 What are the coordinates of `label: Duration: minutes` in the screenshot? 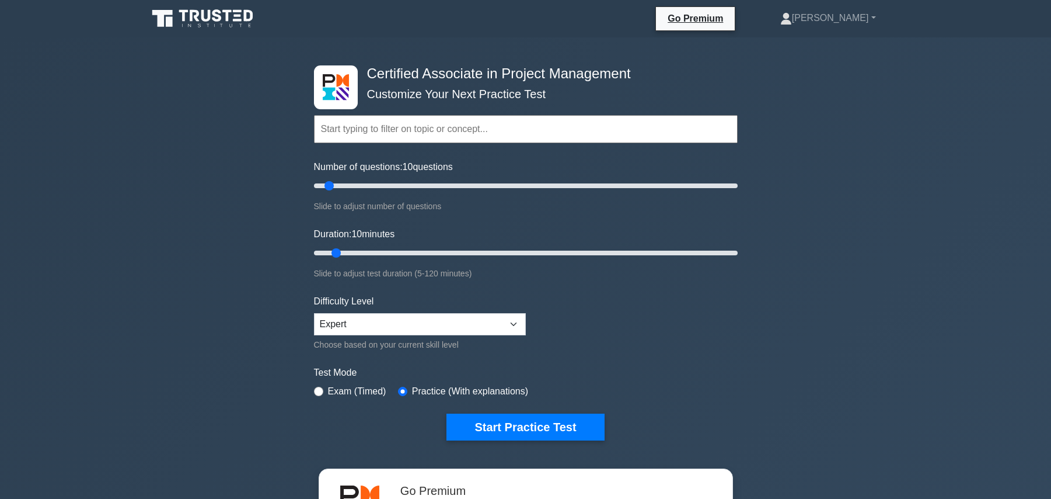 It's located at (354, 234).